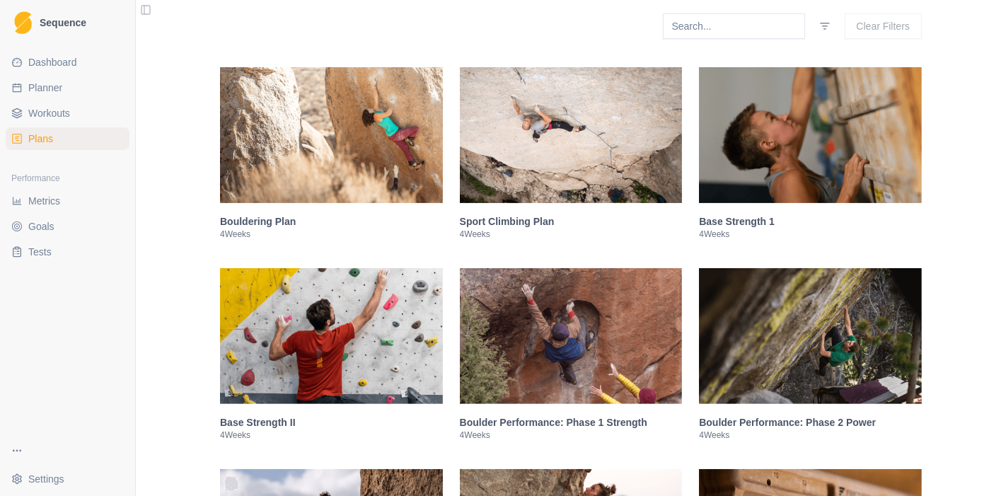 The height and width of the screenshot is (496, 1006). What do you see at coordinates (331, 336) in the screenshot?
I see `img: Base Strength II` at bounding box center [331, 336].